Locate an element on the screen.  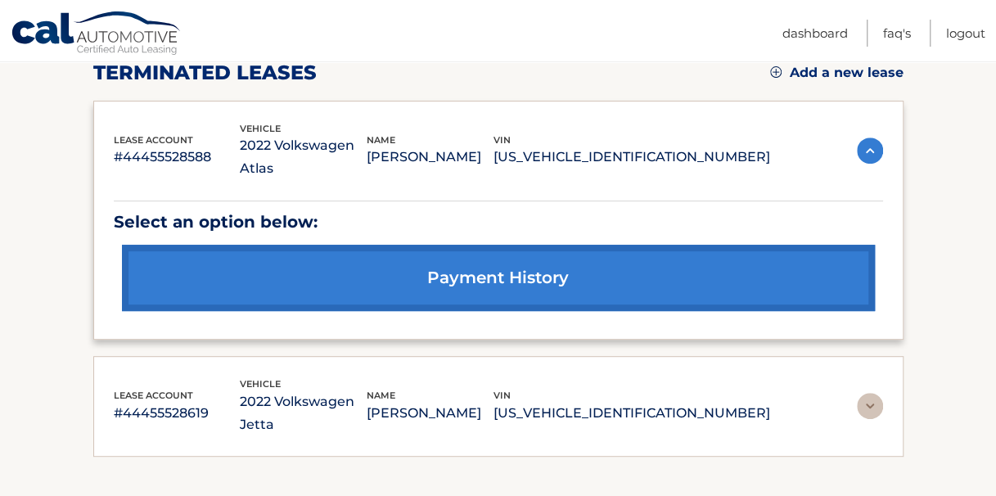
img: accordion-active.svg is located at coordinates (870, 151).